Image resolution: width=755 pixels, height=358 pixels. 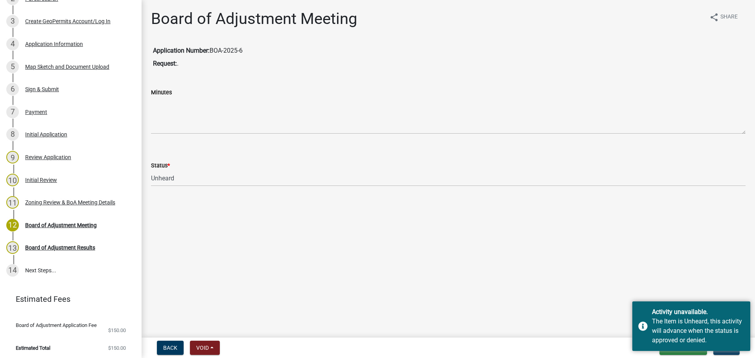 I want to click on h1: Board of Adjustment Meeting, so click(x=254, y=19).